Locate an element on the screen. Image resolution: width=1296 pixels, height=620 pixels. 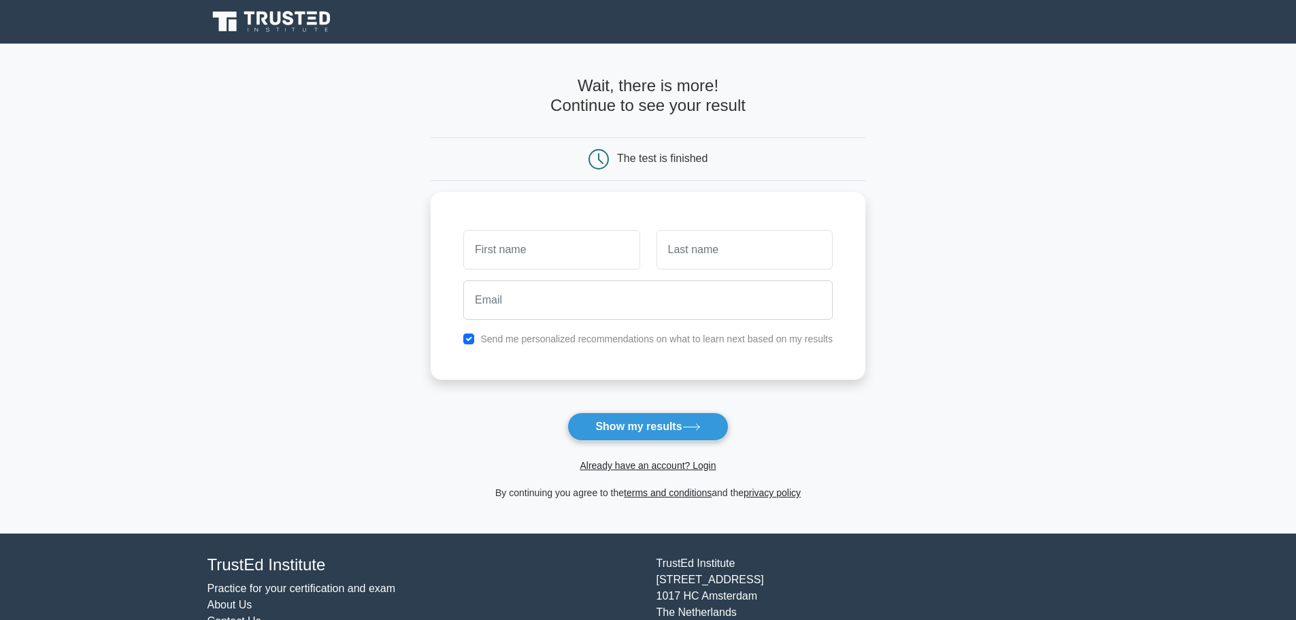
a: About Us is located at coordinates (230, 604).